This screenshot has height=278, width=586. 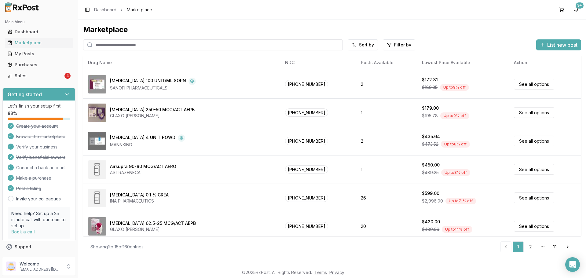 What do you see at coordinates (39, 22) in the screenshot?
I see `h2: Main Menu` at bounding box center [39, 22].